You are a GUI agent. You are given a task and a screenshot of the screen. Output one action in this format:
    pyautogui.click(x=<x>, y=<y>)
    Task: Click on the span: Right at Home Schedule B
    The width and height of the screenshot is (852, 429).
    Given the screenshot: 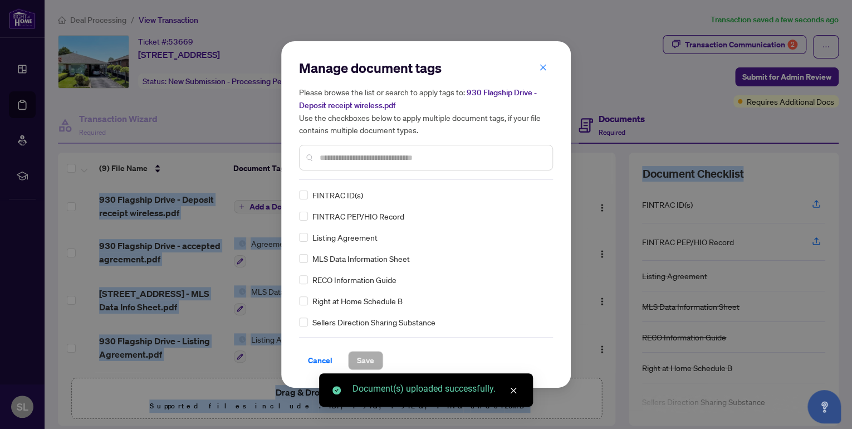 What is the action you would take?
    pyautogui.click(x=358, y=301)
    